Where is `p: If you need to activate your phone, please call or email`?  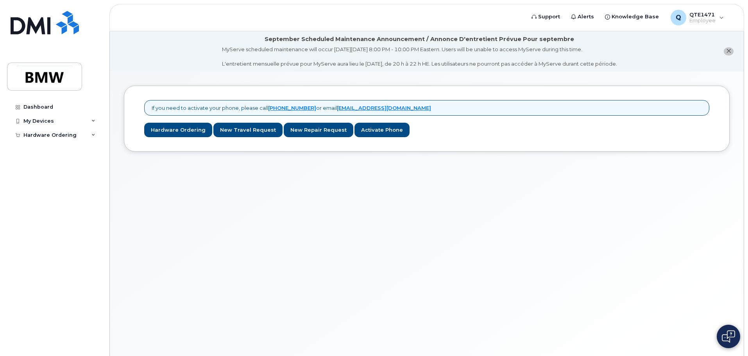
p: If you need to activate your phone, please call or email is located at coordinates (291, 108).